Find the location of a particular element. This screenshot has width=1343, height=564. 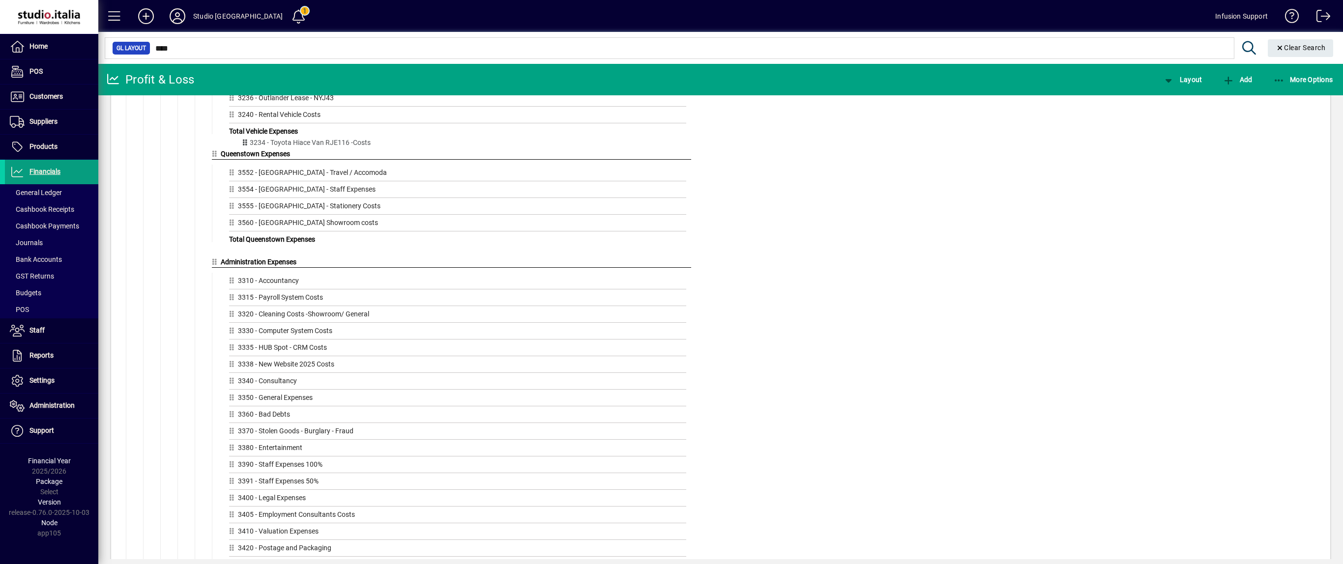

a: Customers is located at coordinates (52, 97).